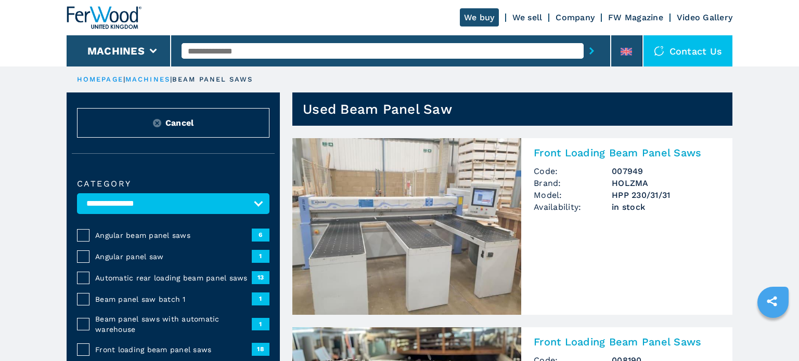  I want to click on span: Beam panel saw batch 1, so click(173, 300).